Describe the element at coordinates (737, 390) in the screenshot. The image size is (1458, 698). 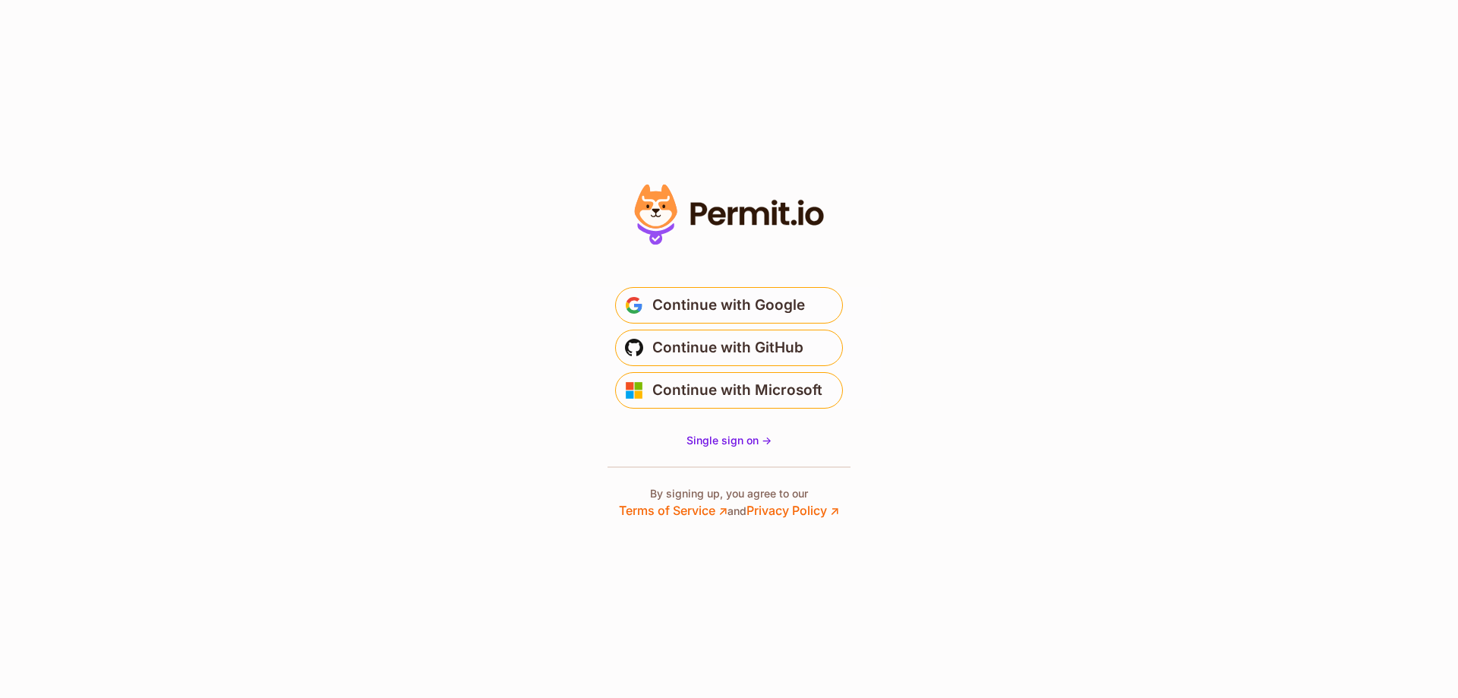
I see `span: Continue with Microsoft` at that location.